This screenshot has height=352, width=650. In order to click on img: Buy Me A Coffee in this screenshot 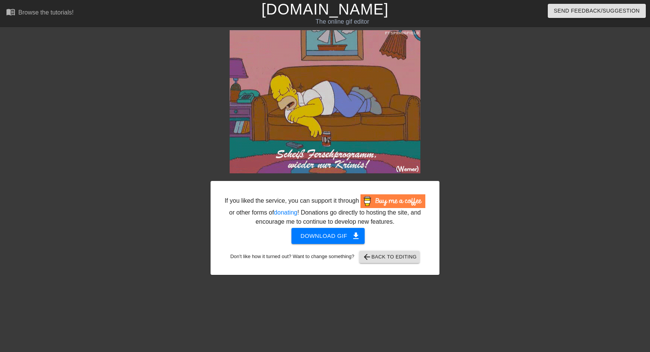, I will do `click(393, 201)`.